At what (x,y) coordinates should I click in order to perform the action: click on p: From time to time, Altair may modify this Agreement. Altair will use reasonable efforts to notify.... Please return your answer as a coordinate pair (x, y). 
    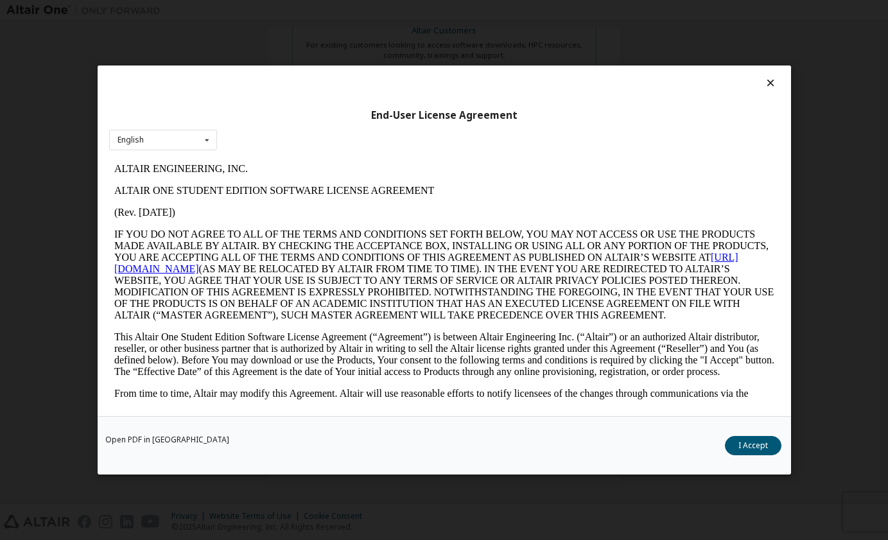
    Looking at the image, I should click on (335, 241).